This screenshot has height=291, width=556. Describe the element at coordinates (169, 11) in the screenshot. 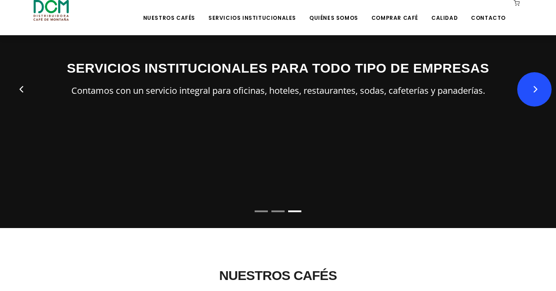

I see `a: Nuestros Cafés` at that location.